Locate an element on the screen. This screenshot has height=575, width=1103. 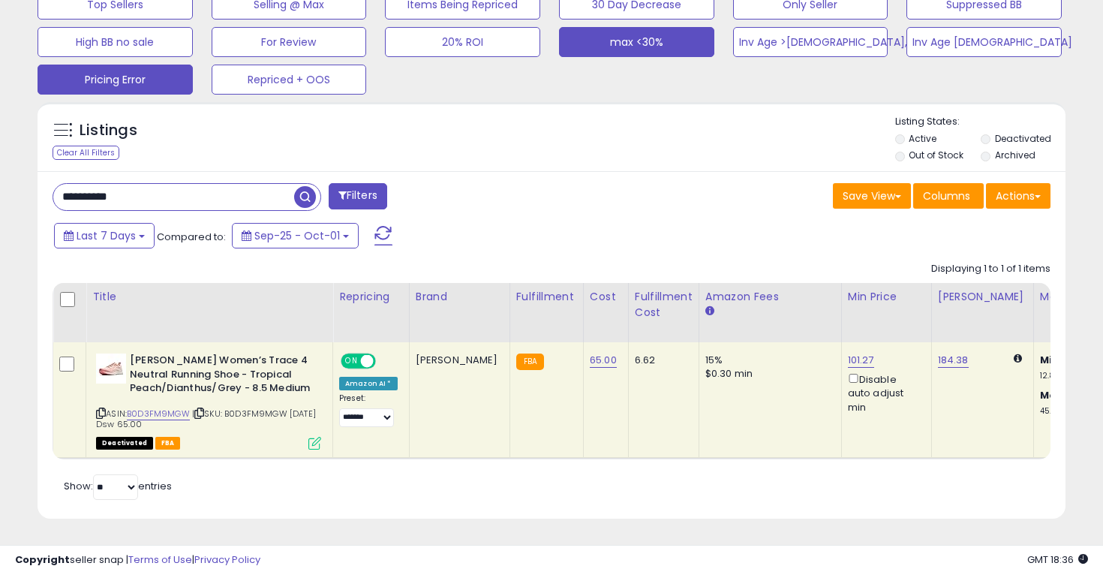
div: Clear All Filters is located at coordinates (86, 152).